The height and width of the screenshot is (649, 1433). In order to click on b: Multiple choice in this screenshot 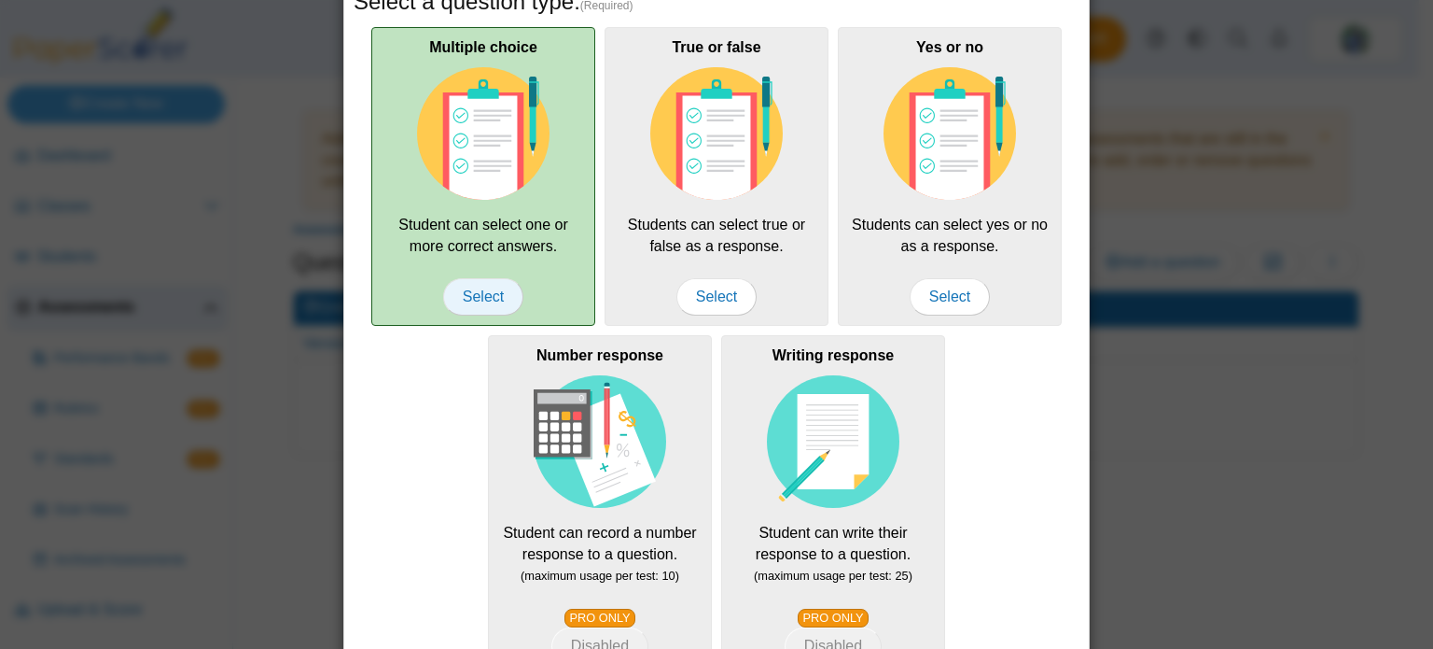, I will do `click(483, 47)`.